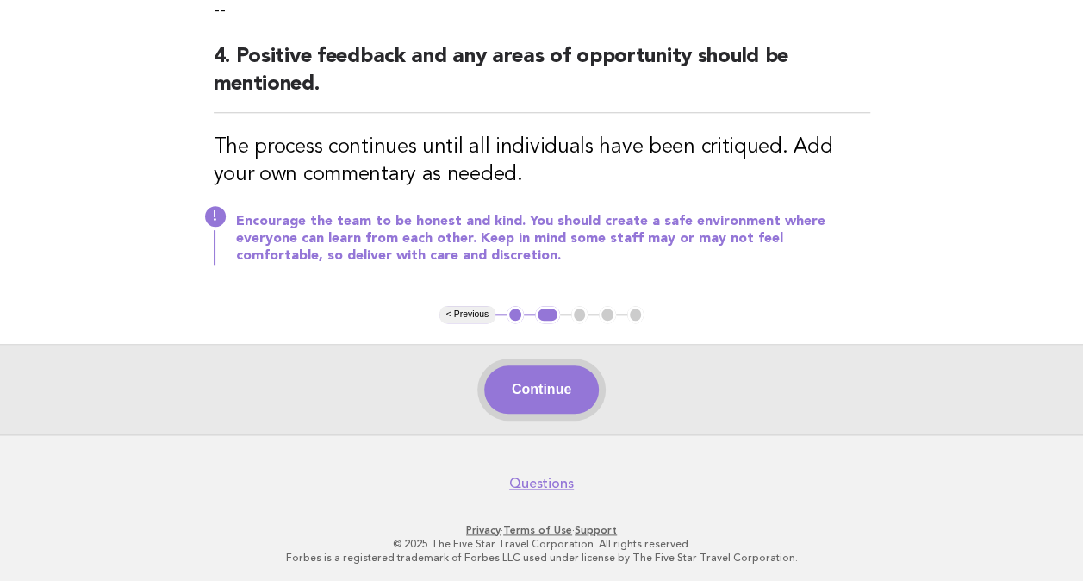  What do you see at coordinates (538, 530) in the screenshot?
I see `a: Terms of Use` at bounding box center [538, 530].